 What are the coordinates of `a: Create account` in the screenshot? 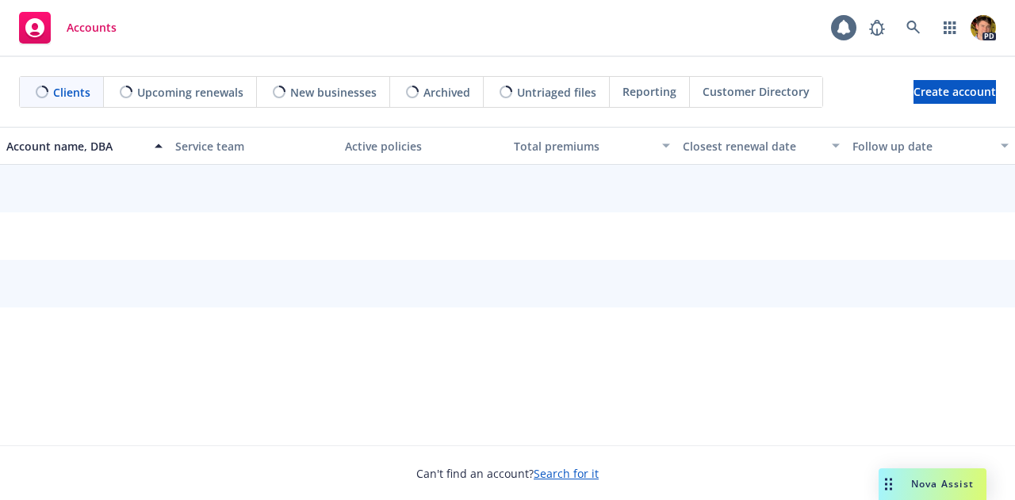 It's located at (955, 92).